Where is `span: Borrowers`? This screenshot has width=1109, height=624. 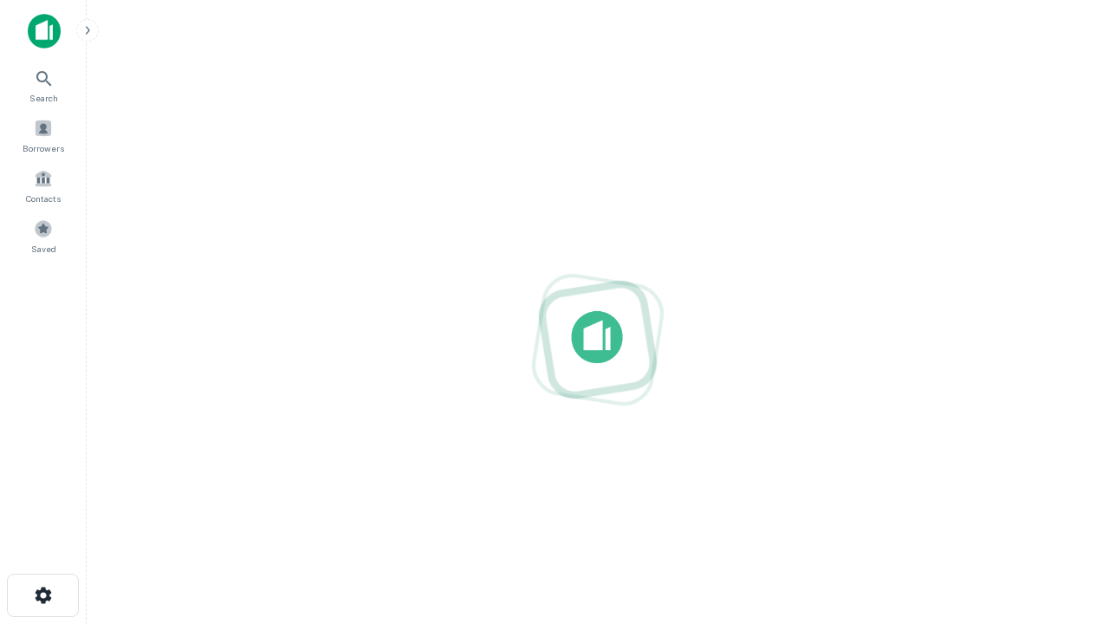 span: Borrowers is located at coordinates (43, 148).